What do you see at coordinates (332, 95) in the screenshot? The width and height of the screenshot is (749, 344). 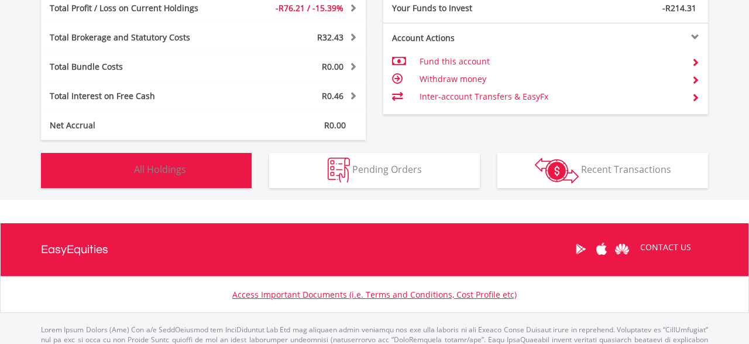 I see `span: R0.46` at bounding box center [332, 95].